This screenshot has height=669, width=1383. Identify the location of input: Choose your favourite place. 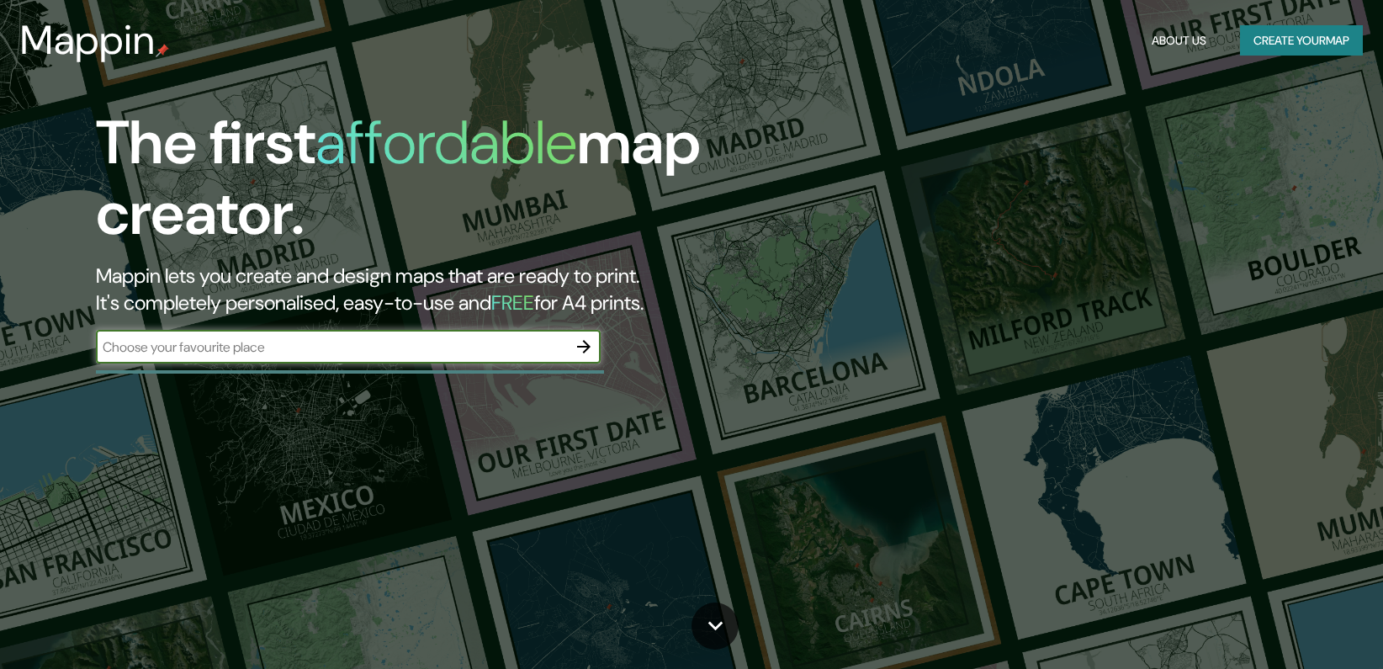
(332, 347).